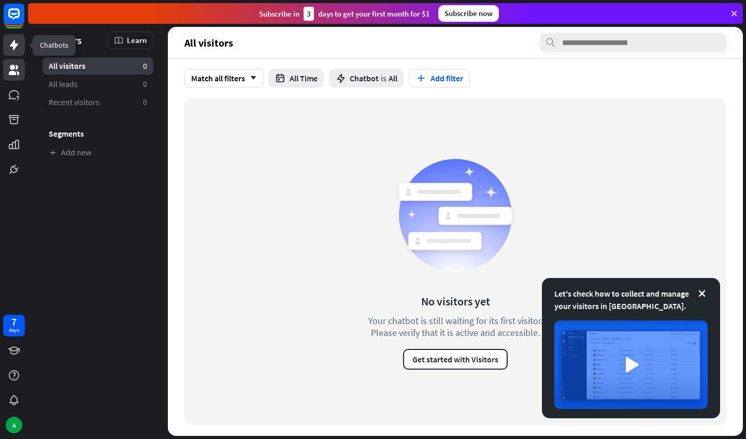 Image resolution: width=746 pixels, height=439 pixels. Describe the element at coordinates (14, 425) in the screenshot. I see `div: A` at that location.